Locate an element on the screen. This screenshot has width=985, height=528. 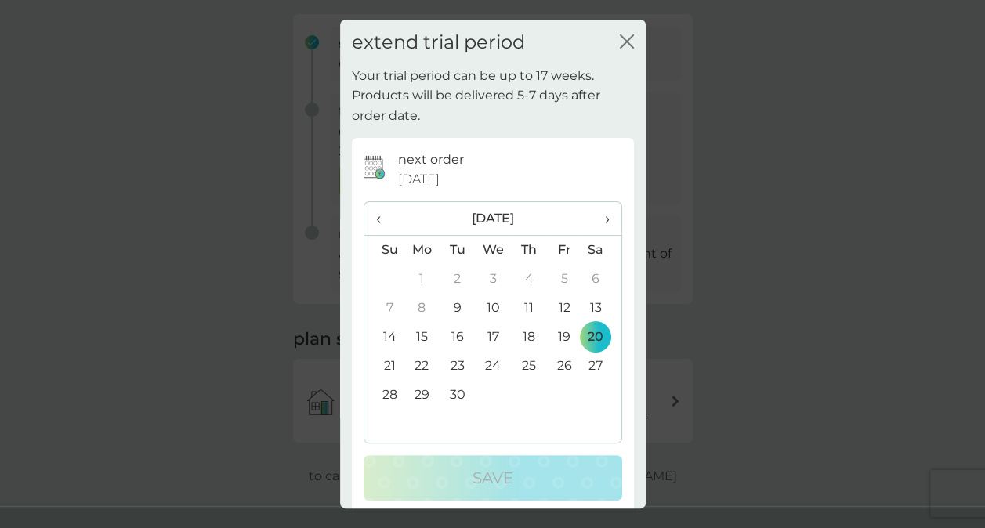
p: Save is located at coordinates (493, 478).